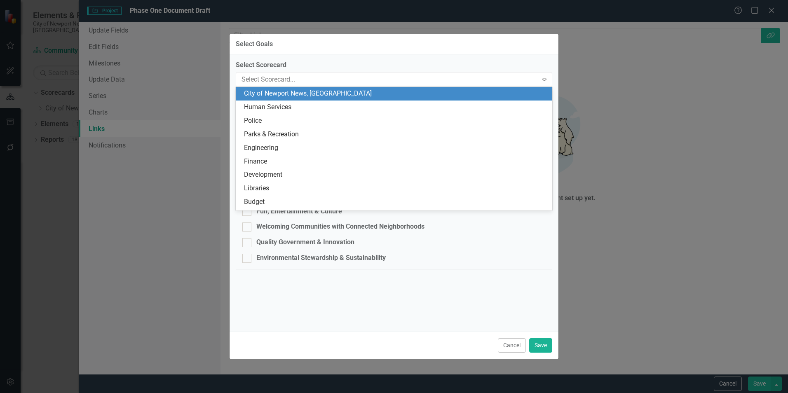 This screenshot has height=393, width=788. What do you see at coordinates (396, 202) in the screenshot?
I see `div: Budget` at bounding box center [396, 202].